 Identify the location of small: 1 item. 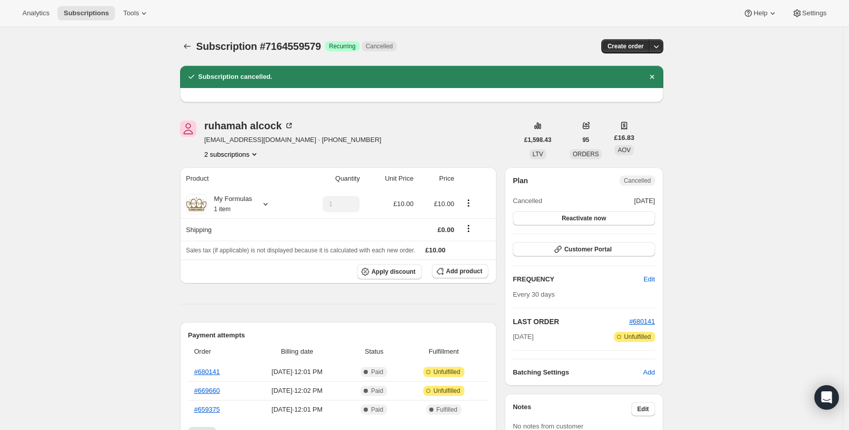
(222, 209).